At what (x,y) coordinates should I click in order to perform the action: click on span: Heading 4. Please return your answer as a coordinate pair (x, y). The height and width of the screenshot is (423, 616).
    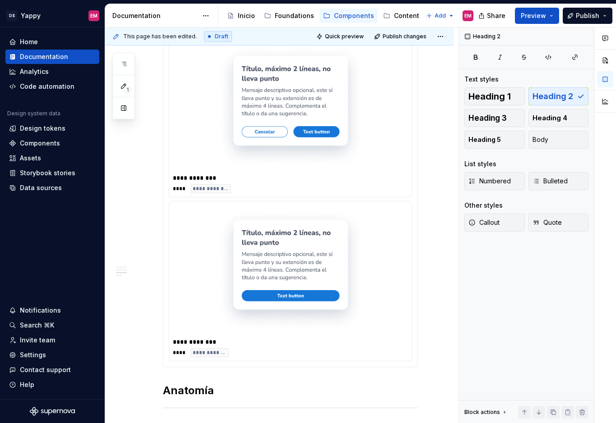
    Looking at the image, I should click on (549, 118).